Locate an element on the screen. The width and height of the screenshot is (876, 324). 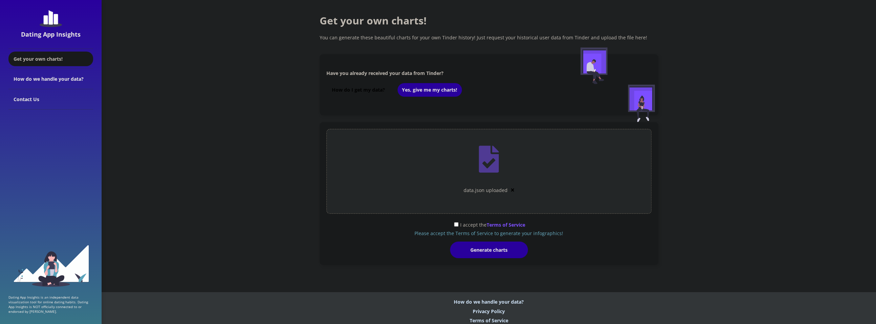
span: Terms of Service is located at coordinates (506, 224).